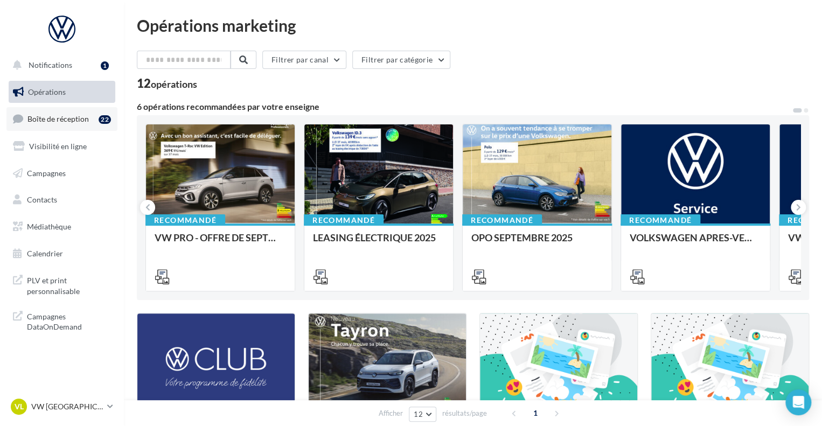 This screenshot has width=822, height=426. Describe the element at coordinates (464, 413) in the screenshot. I see `span: résultats/page` at that location.